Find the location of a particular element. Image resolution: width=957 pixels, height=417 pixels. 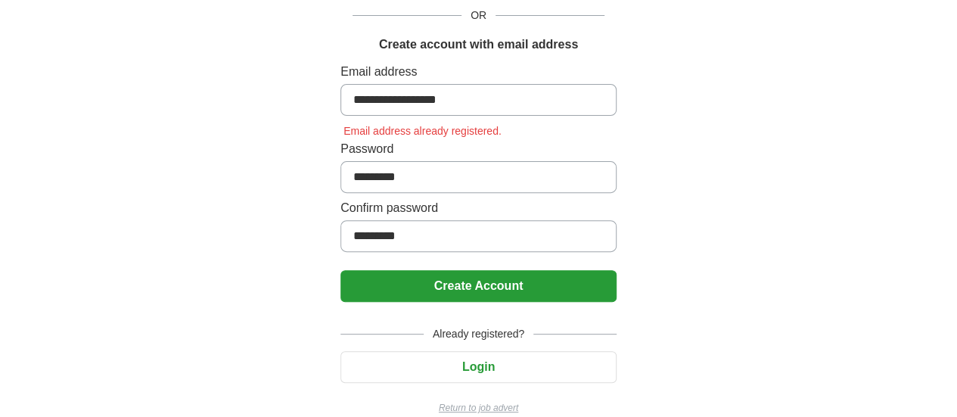

h1: Create account with email address is located at coordinates (478, 45).